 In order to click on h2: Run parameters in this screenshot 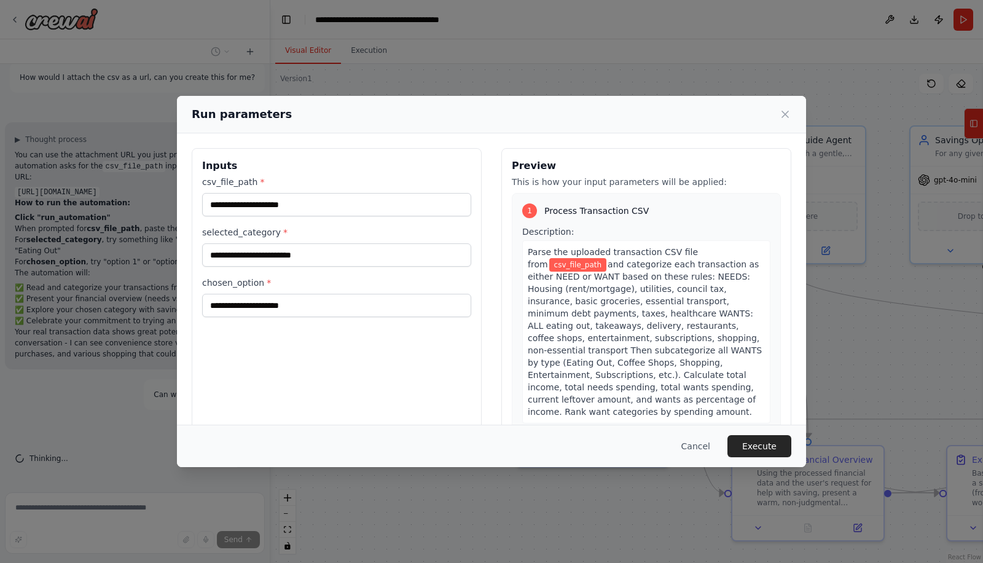, I will do `click(241, 114)`.